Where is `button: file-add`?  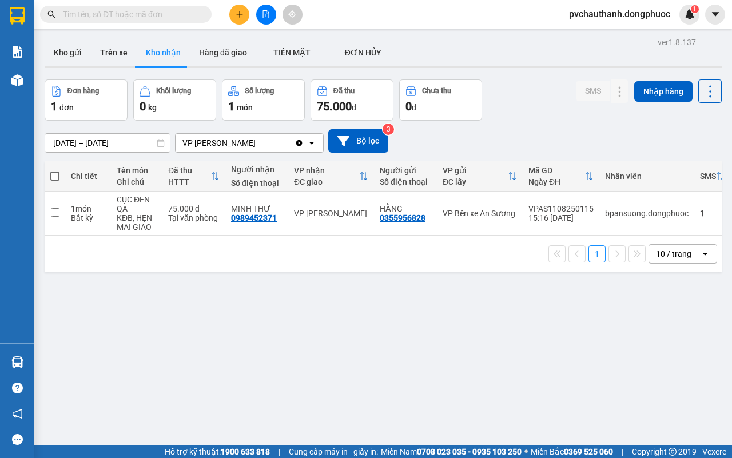
button: file-add is located at coordinates (266, 14).